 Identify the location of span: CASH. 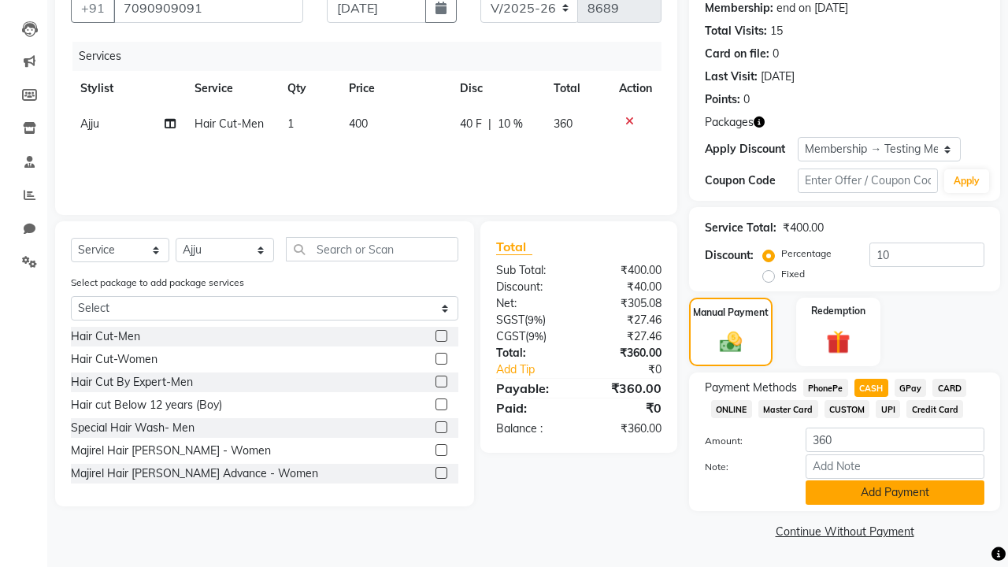
(871, 387).